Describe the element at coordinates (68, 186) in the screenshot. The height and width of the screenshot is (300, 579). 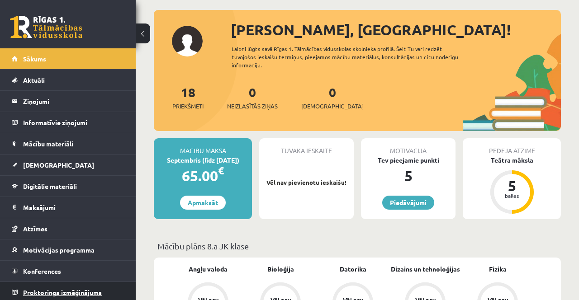
I see `a: Digitālie materiāli` at that location.